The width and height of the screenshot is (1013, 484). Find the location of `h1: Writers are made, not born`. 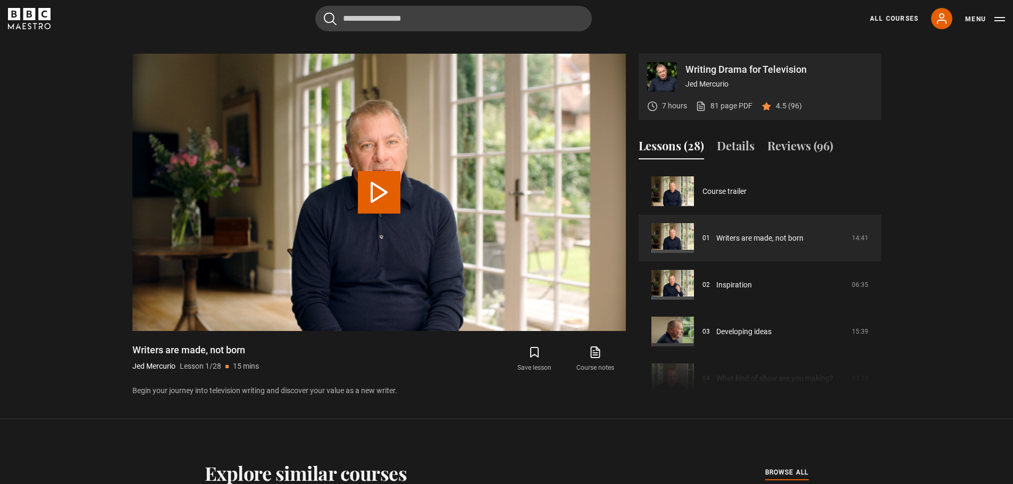

h1: Writers are made, not born is located at coordinates (196, 350).